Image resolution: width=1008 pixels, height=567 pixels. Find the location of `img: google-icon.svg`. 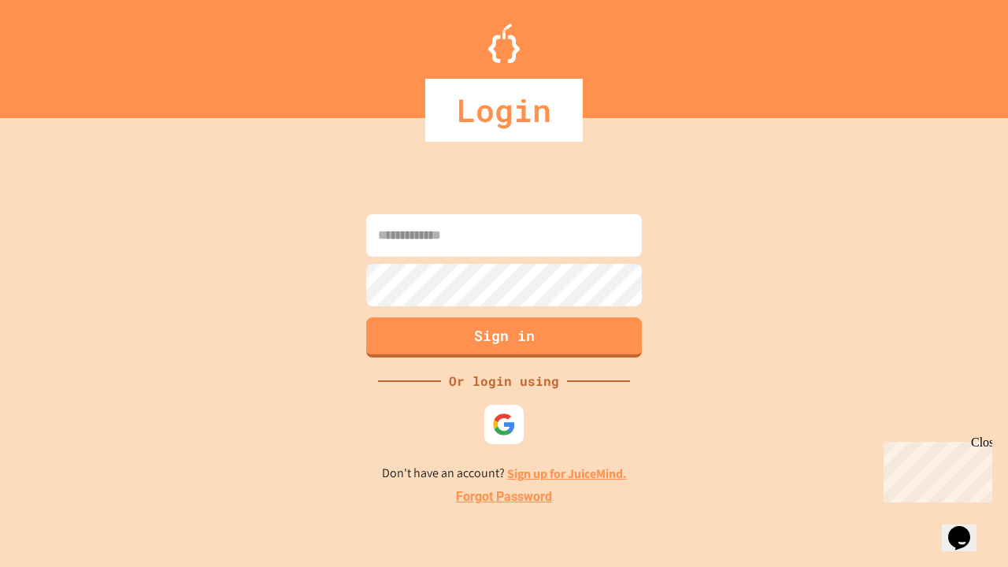

img: google-icon.svg is located at coordinates (504, 424).